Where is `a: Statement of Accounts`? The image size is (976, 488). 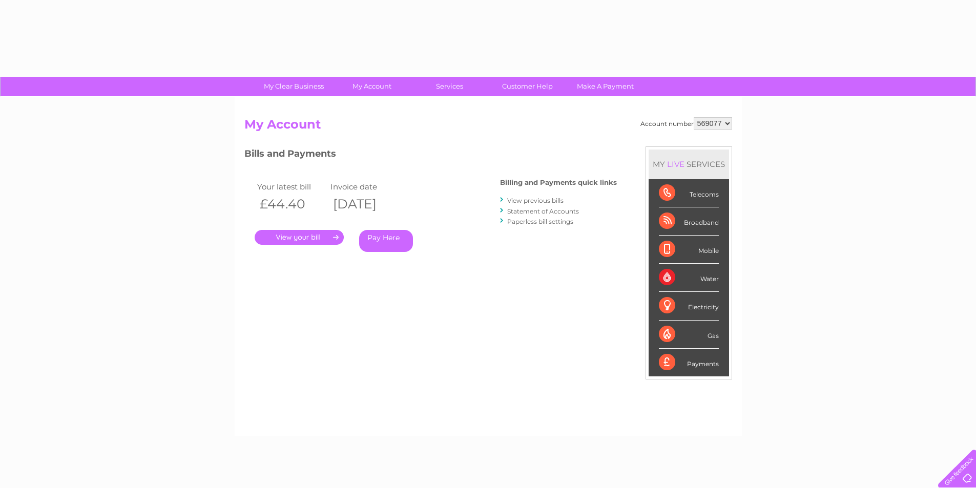 a: Statement of Accounts is located at coordinates (543, 211).